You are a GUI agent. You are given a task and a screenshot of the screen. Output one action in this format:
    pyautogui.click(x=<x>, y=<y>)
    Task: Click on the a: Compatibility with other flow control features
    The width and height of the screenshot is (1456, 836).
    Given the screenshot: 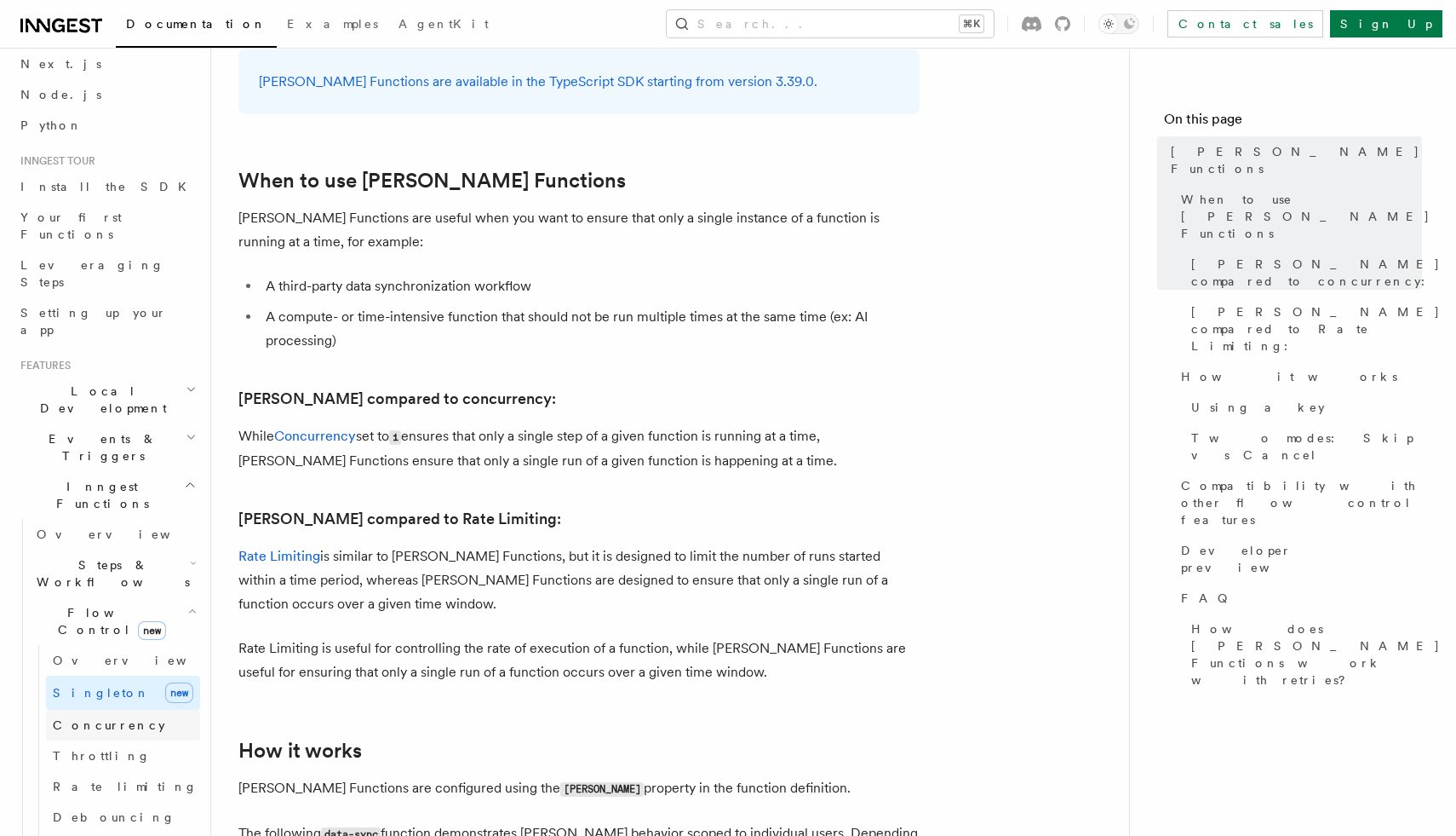 What is the action you would take?
    pyautogui.click(x=1298, y=502)
    